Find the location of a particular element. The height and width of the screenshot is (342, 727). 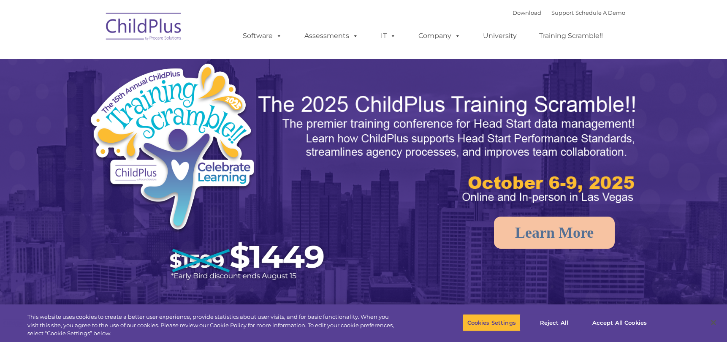

a: University is located at coordinates (500, 36).